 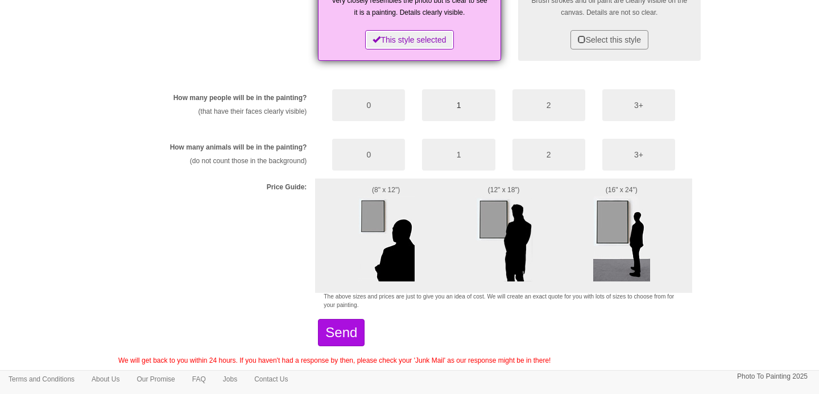 I want to click on img: Example size of a small painting, so click(x=386, y=239).